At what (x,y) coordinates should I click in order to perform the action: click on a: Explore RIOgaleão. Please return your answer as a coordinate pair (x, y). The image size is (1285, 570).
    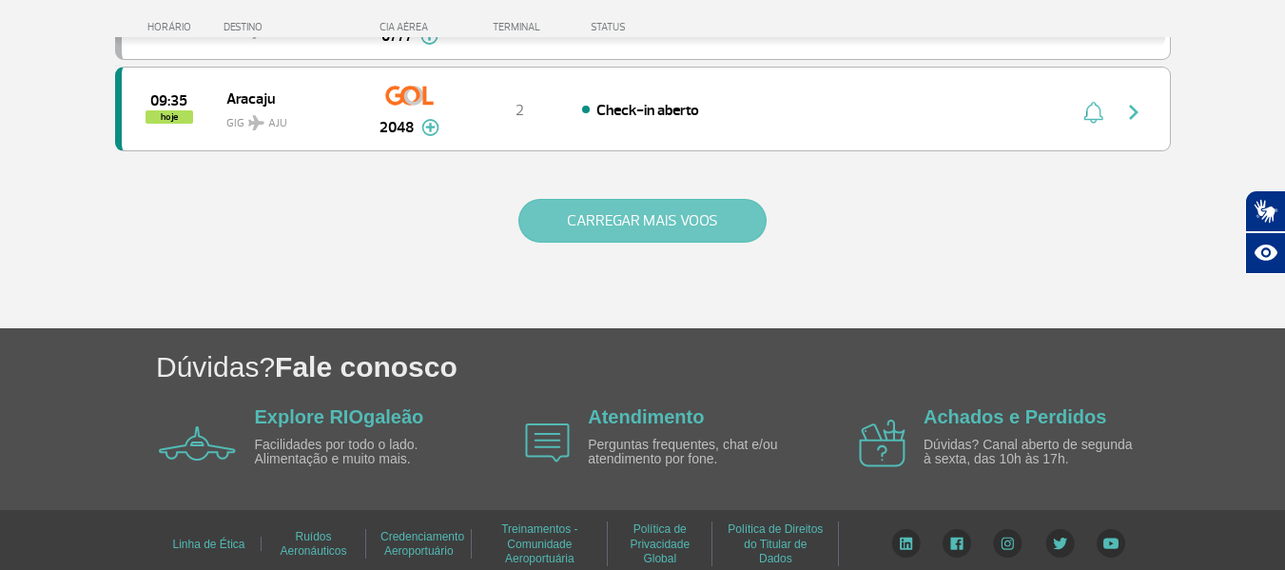
    Looking at the image, I should click on (339, 416).